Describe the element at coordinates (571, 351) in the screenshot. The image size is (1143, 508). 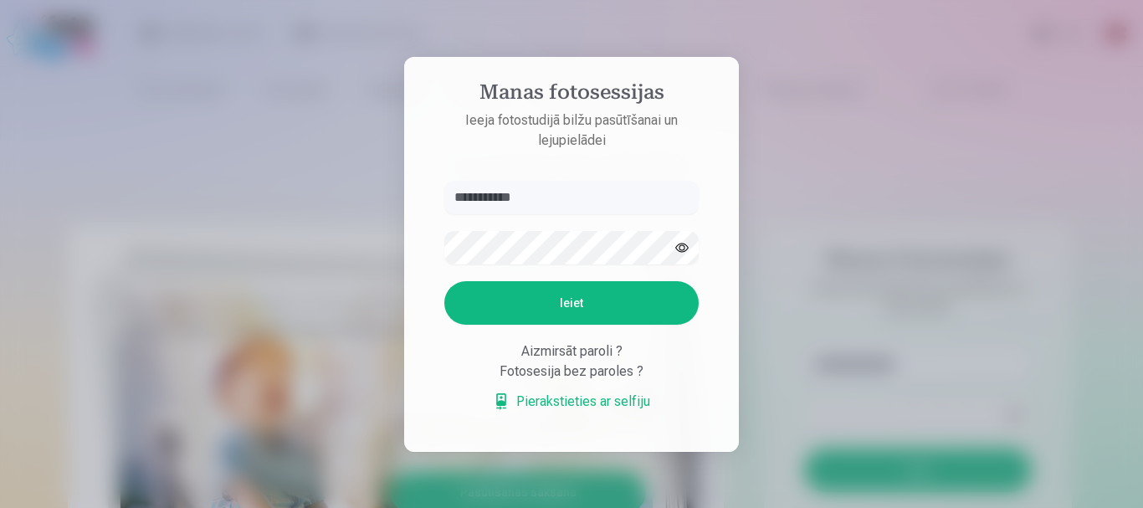
I see `div: Aizmirsāt paroli ?` at that location.